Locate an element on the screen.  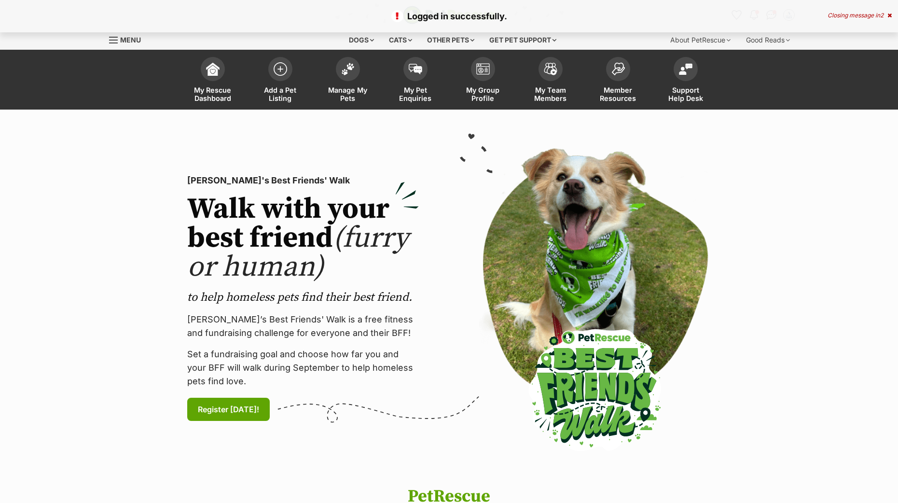
img: help-desk-icon-fdf02630f3aa405de69fd3d07c3f3aa587a6932b1a1747fa1d2bba05be0121f9.svg is located at coordinates (686, 69).